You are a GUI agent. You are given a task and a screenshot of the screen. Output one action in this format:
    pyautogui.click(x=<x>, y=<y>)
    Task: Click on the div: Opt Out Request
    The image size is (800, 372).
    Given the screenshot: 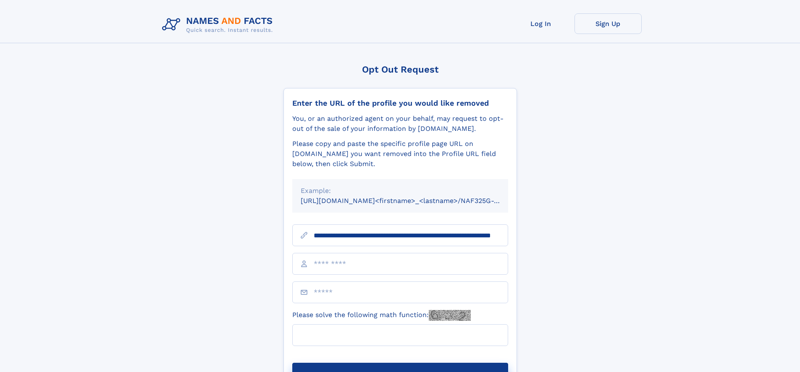 What is the action you would take?
    pyautogui.click(x=400, y=69)
    